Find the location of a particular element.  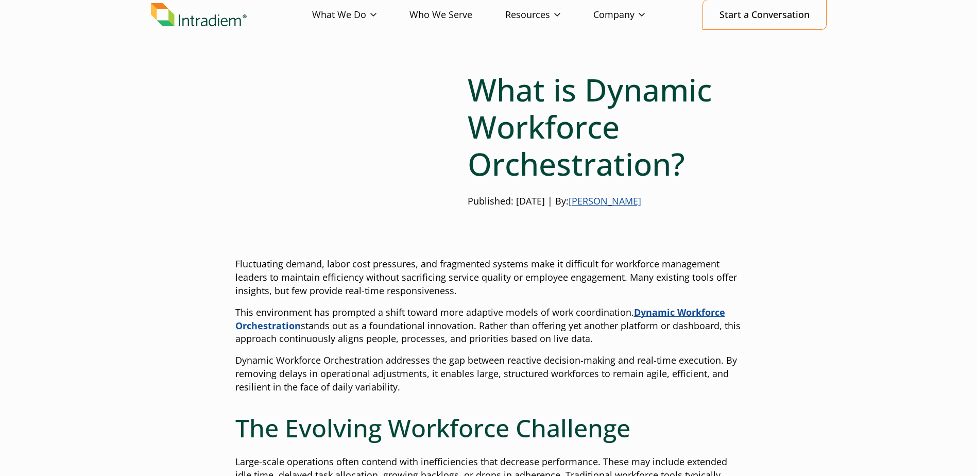

p: This environment has prompted a shift toward more adaptive models of work coordination. stands ou... is located at coordinates (489, 326).